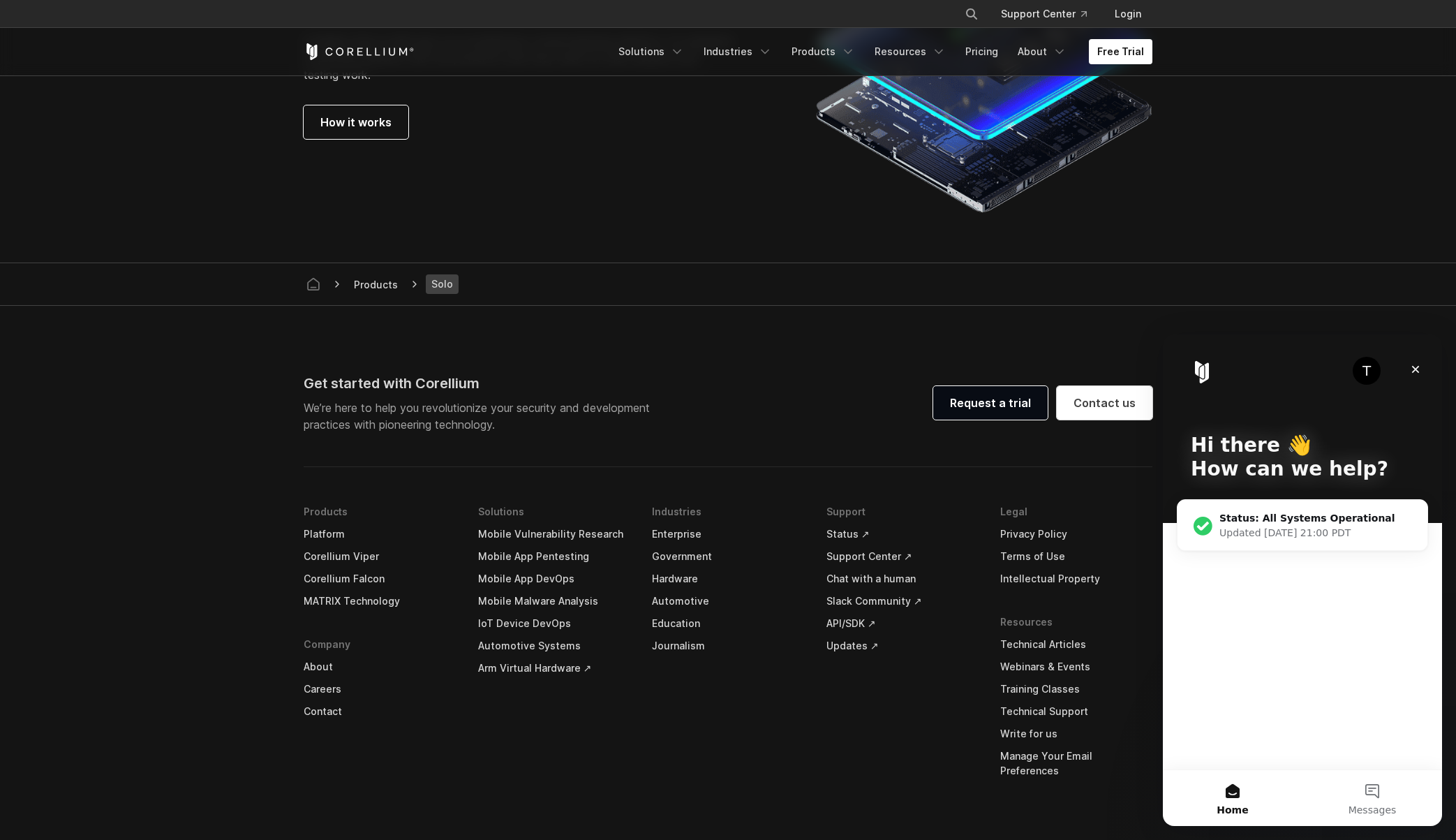 The image size is (1456, 840). I want to click on a: Intellectual Property, so click(1076, 578).